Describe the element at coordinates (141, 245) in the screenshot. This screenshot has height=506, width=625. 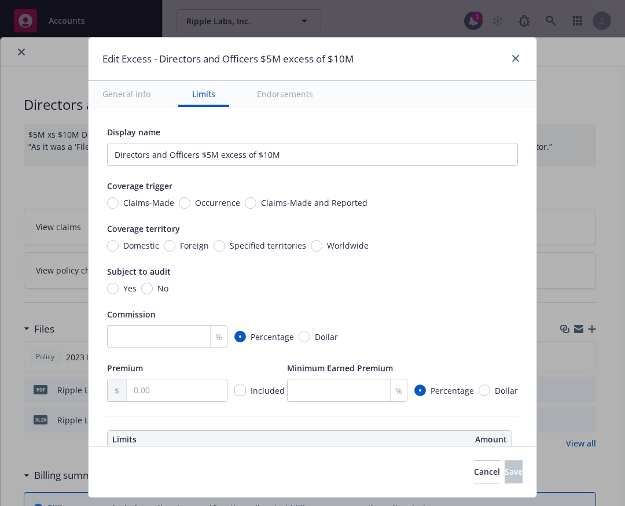
I see `span: Domestic` at that location.